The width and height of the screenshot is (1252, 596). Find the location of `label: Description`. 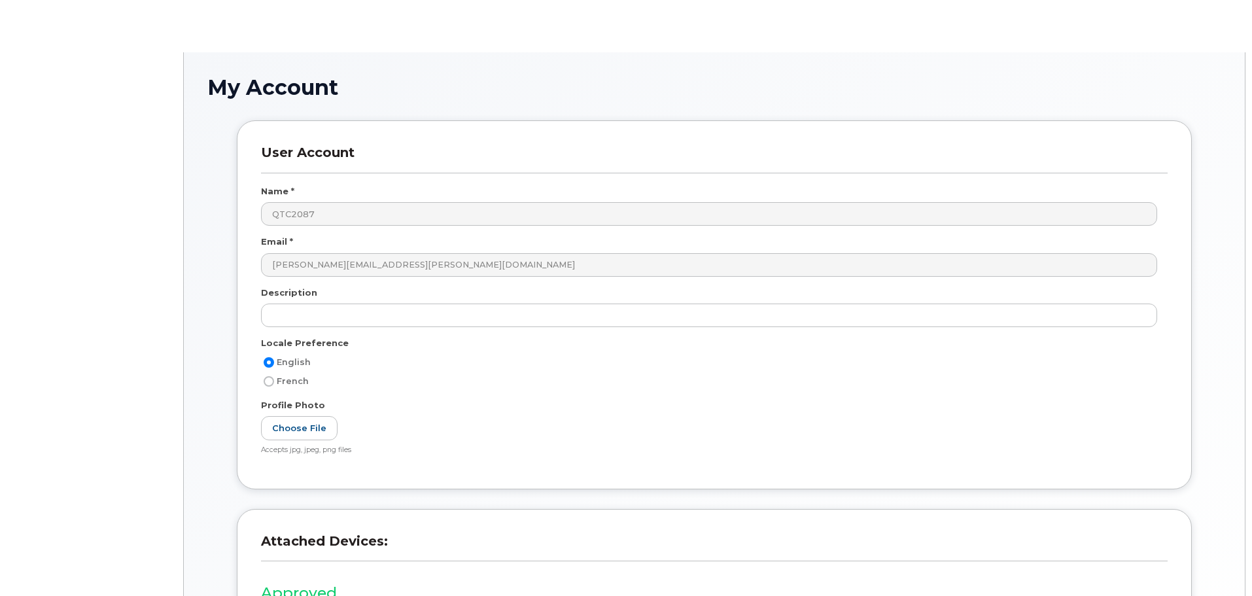

label: Description is located at coordinates (289, 292).